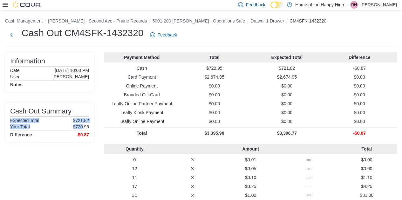  I want to click on p: Card Payment, so click(142, 77).